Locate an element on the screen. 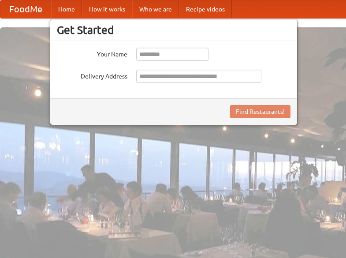  label: Delivery Address is located at coordinates (92, 75).